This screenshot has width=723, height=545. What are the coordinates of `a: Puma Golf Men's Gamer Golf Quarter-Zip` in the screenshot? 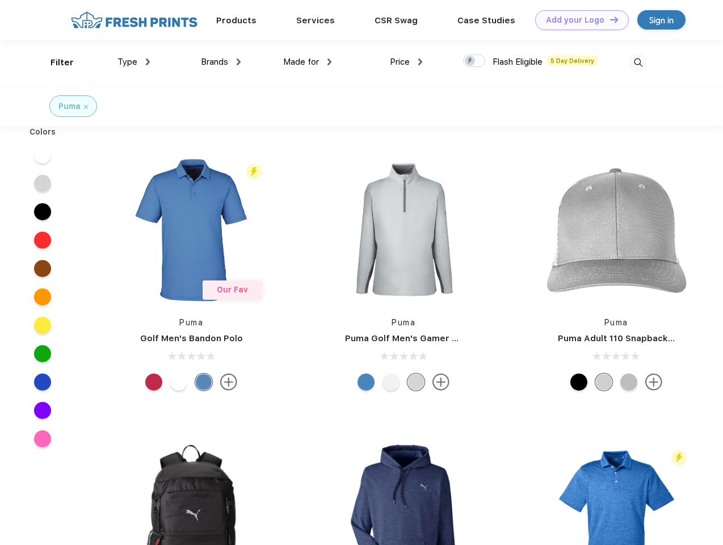 It's located at (435, 338).